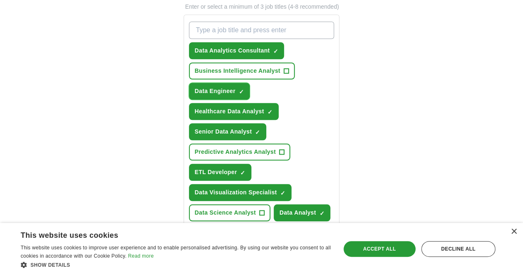 The image size is (523, 275). What do you see at coordinates (236, 192) in the screenshot?
I see `span: Data Visualization Specialist` at bounding box center [236, 192].